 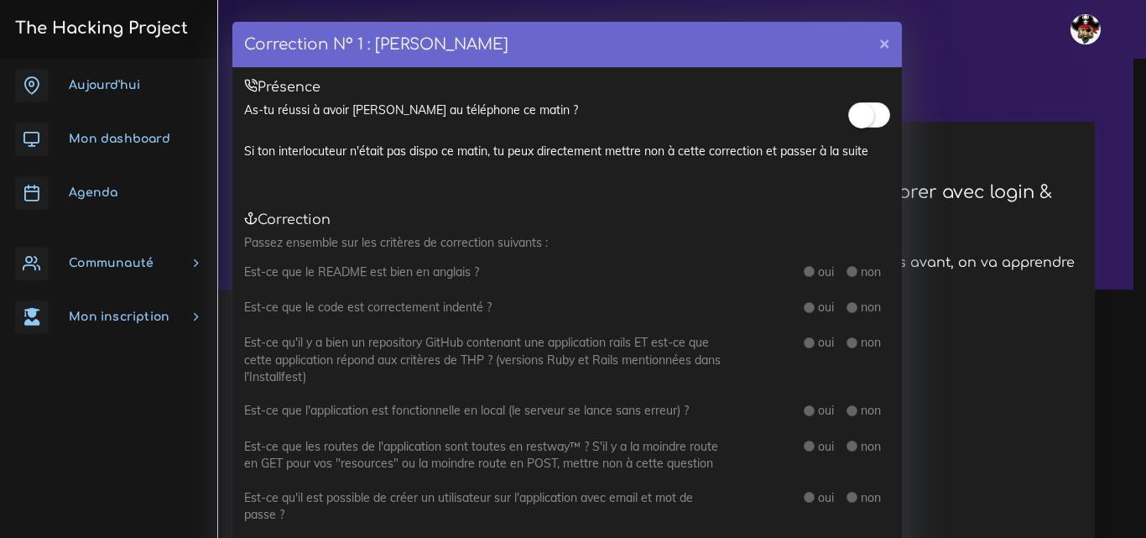 What do you see at coordinates (567, 243) in the screenshot?
I see `p: Passez ensemble sur les critères de correction suivants :` at bounding box center [567, 243].